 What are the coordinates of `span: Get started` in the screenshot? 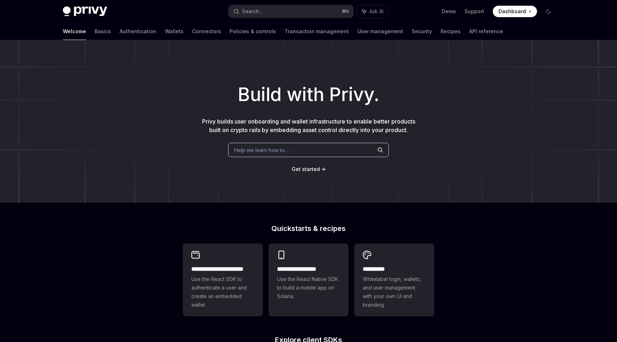 It's located at (305, 169).